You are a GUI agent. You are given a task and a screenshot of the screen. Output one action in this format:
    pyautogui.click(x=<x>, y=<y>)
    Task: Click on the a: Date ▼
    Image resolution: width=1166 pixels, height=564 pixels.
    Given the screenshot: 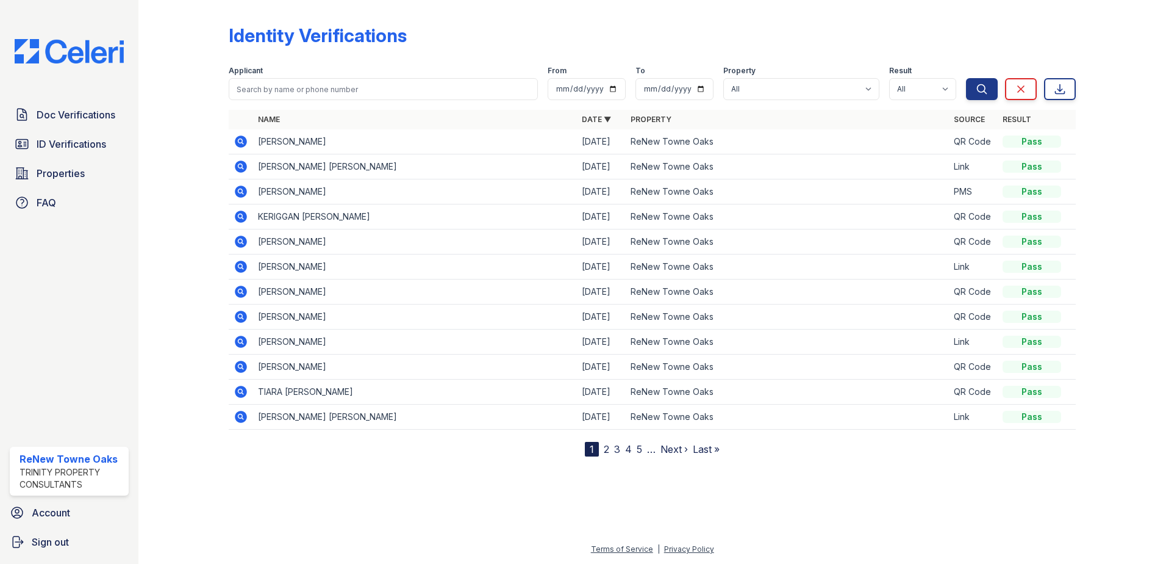 What is the action you would take?
    pyautogui.click(x=597, y=119)
    